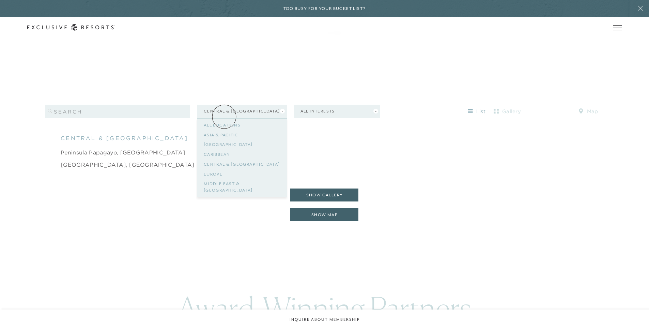 The image size is (649, 330). I want to click on button: show map, so click(324, 215).